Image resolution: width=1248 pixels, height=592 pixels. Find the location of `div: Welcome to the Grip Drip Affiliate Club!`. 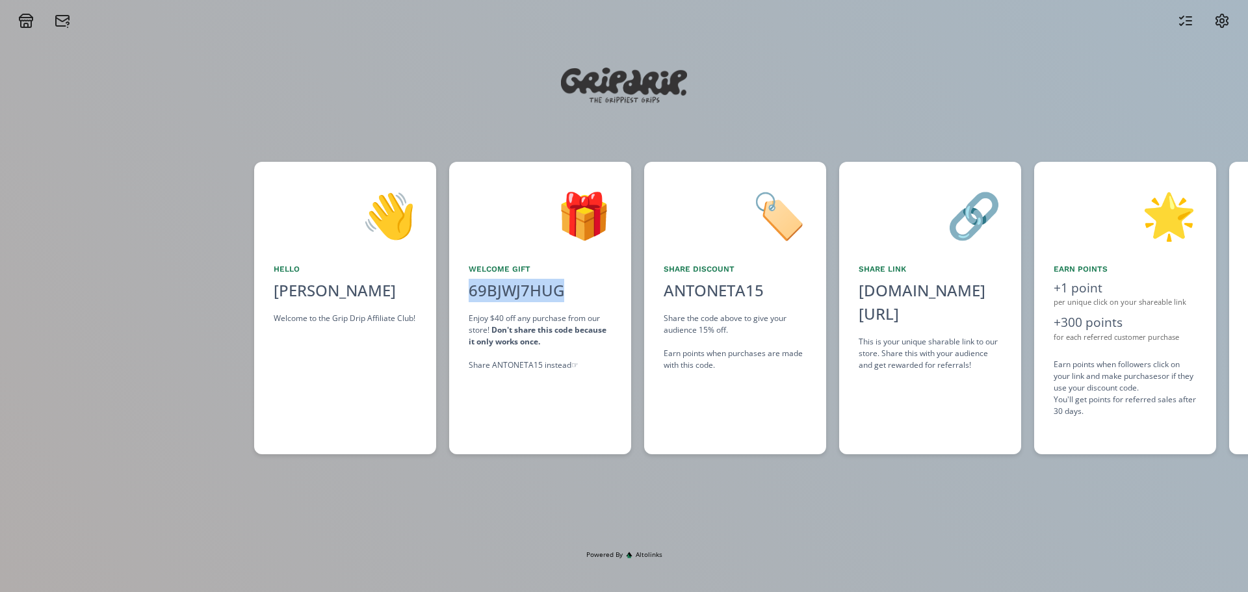

div: Welcome to the Grip Drip Affiliate Club! is located at coordinates (345, 318).